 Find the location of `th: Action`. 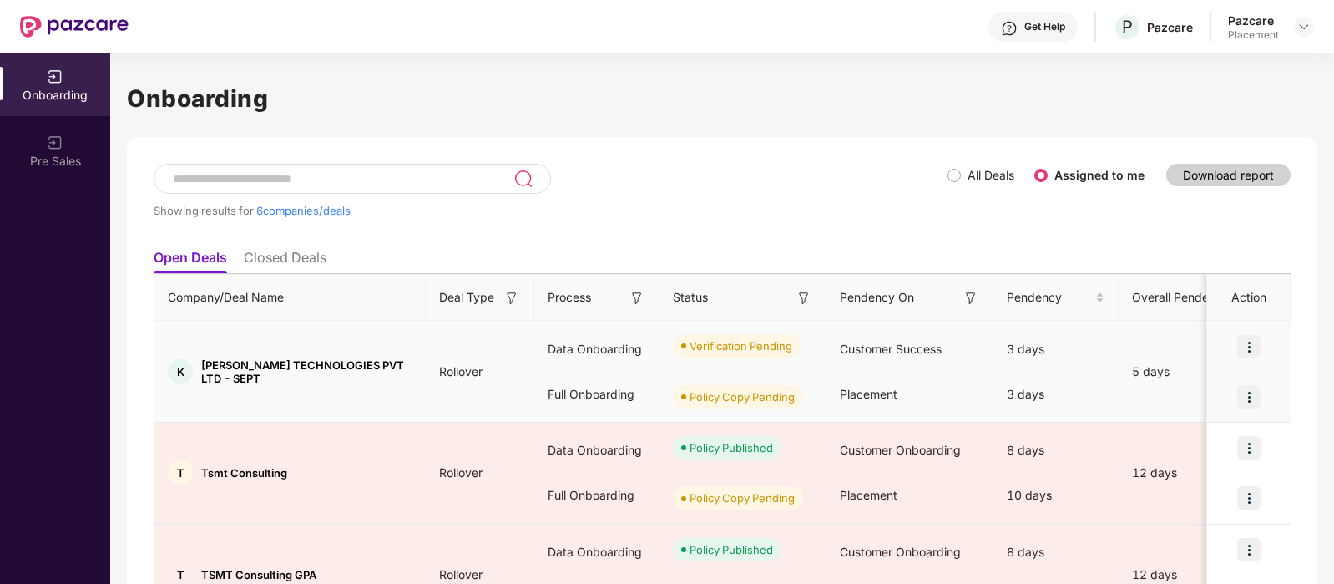

th: Action is located at coordinates (1249, 297).